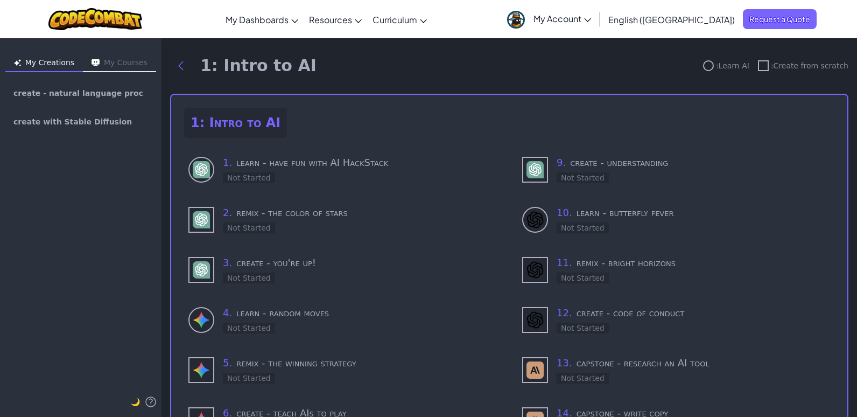  I want to click on div: learn to use - Gemini (Not Started), so click(342, 319).